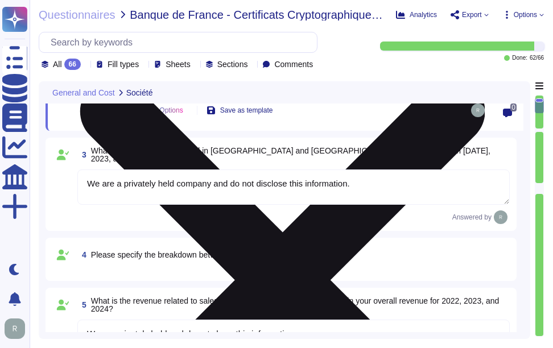 The width and height of the screenshot is (553, 348). I want to click on span: Sections, so click(233, 64).